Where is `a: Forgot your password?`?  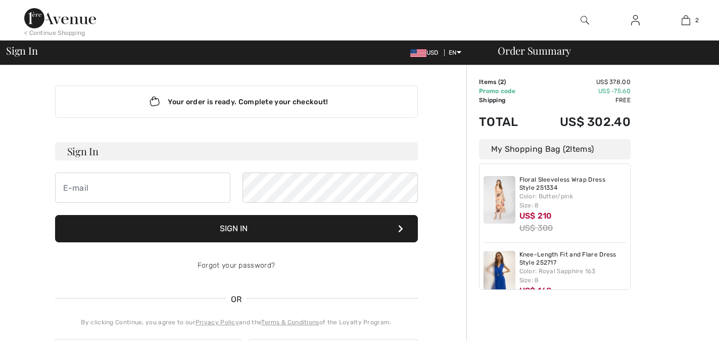
a: Forgot your password? is located at coordinates (236, 265).